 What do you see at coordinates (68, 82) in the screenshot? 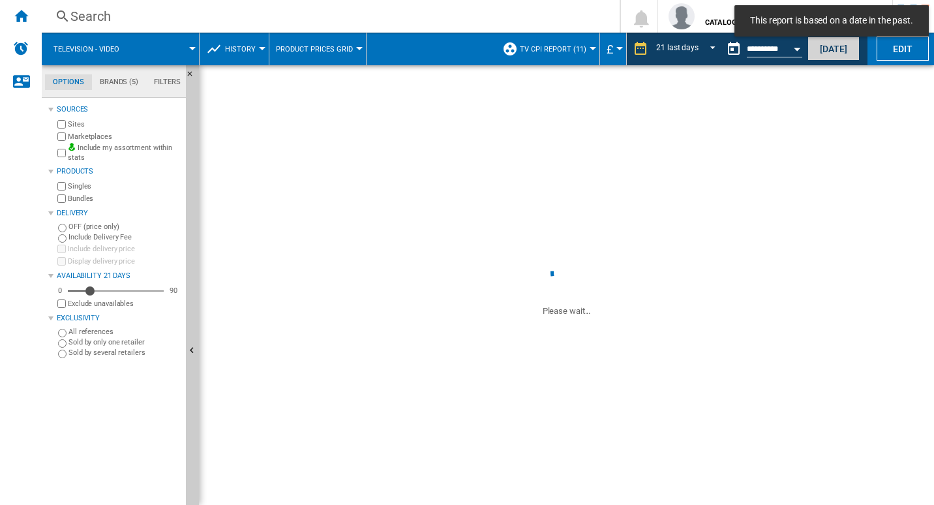
I see `md-tab-item: Options` at bounding box center [68, 82].